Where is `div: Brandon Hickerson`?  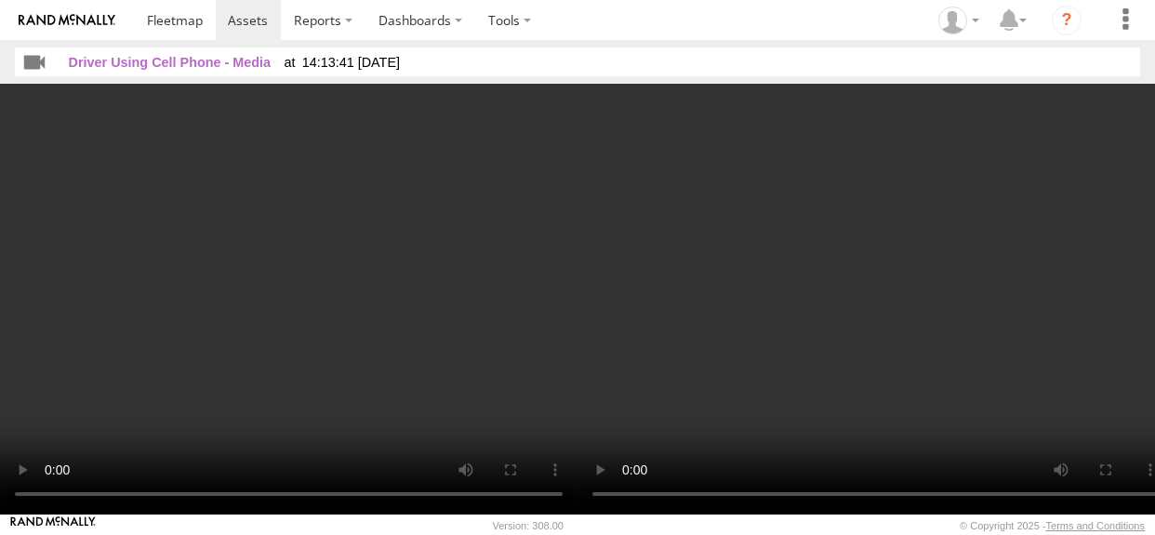
div: Brandon Hickerson is located at coordinates (959, 20).